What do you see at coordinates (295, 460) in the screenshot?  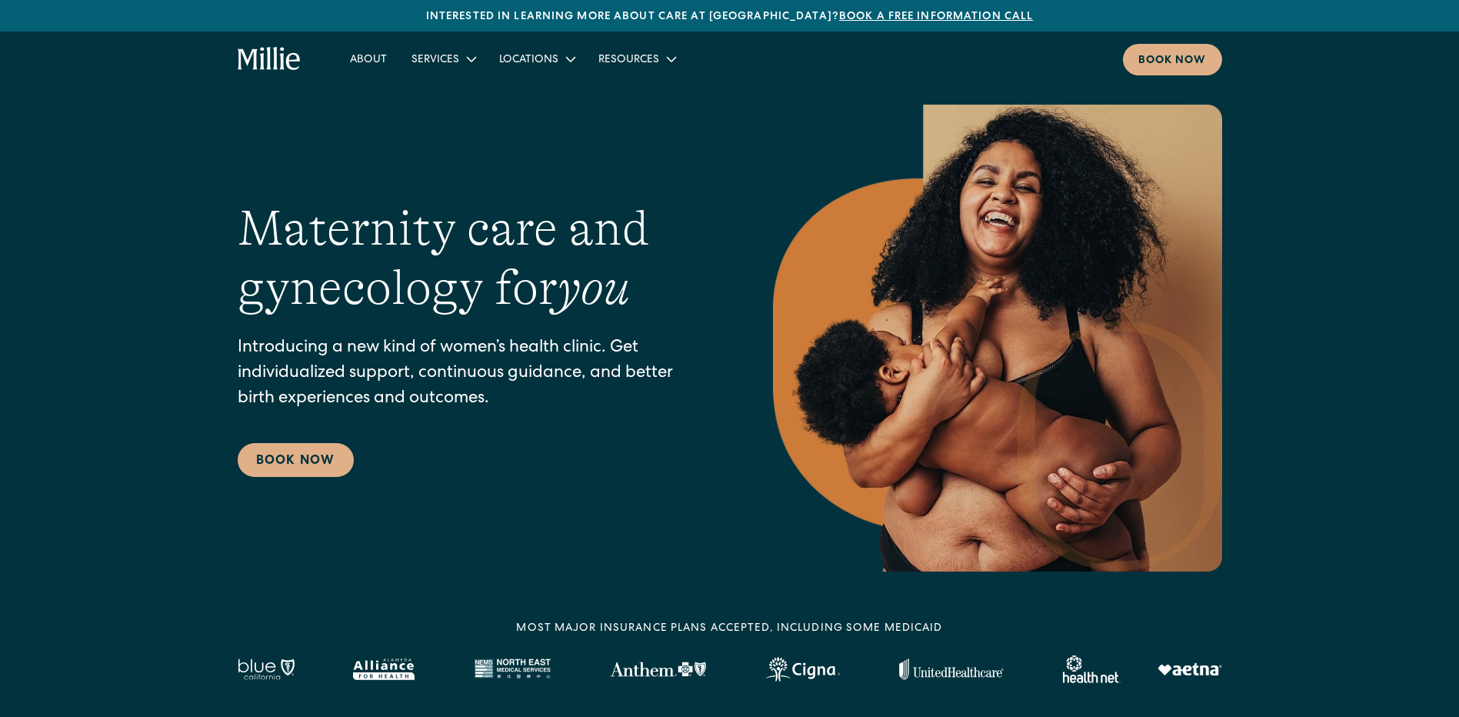 I see `a: Book Now` at bounding box center [295, 460].